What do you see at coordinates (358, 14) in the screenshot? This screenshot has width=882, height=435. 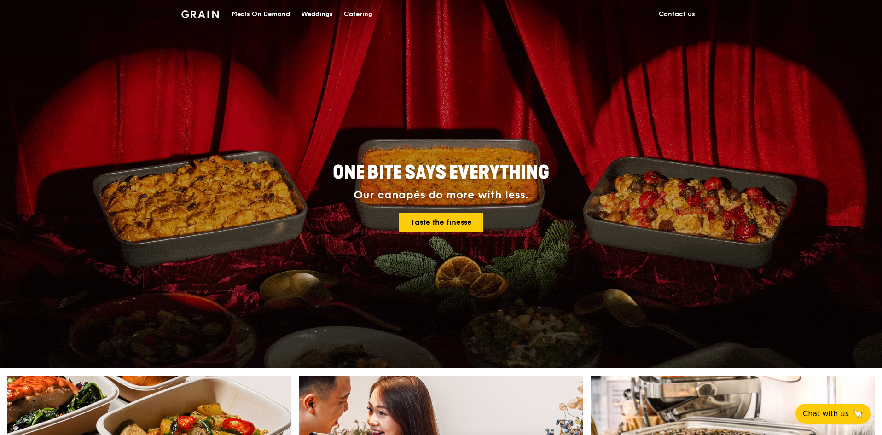 I see `a: Catering` at bounding box center [358, 14].